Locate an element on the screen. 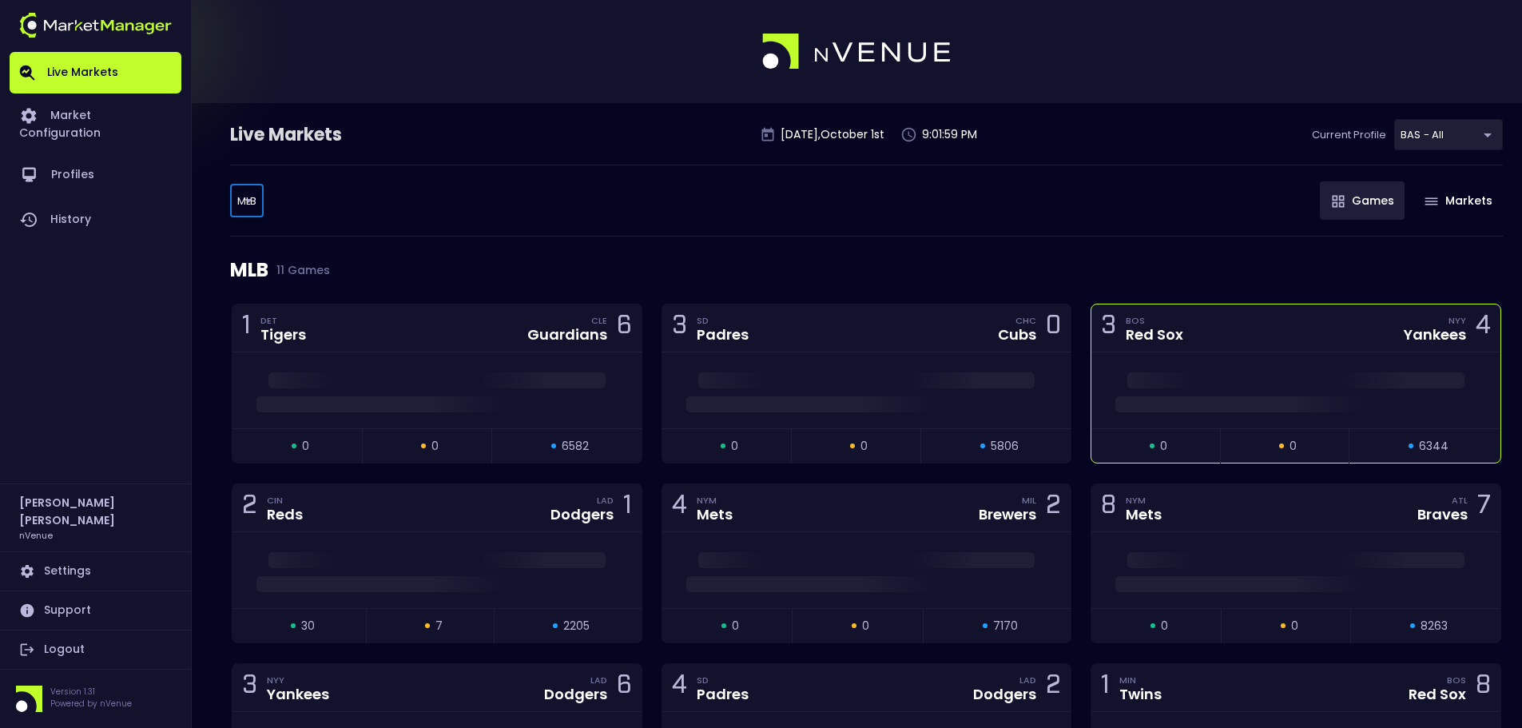 This screenshot has width=1522, height=728. div: MIL is located at coordinates (1029, 500).